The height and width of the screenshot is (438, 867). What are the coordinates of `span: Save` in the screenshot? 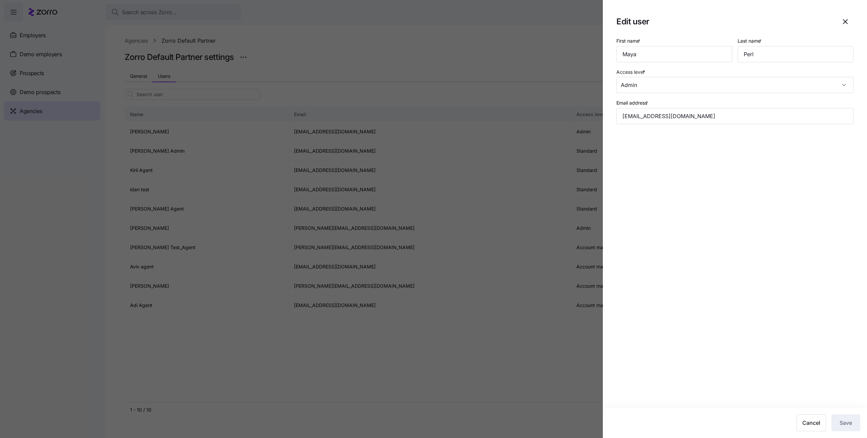 It's located at (845, 423).